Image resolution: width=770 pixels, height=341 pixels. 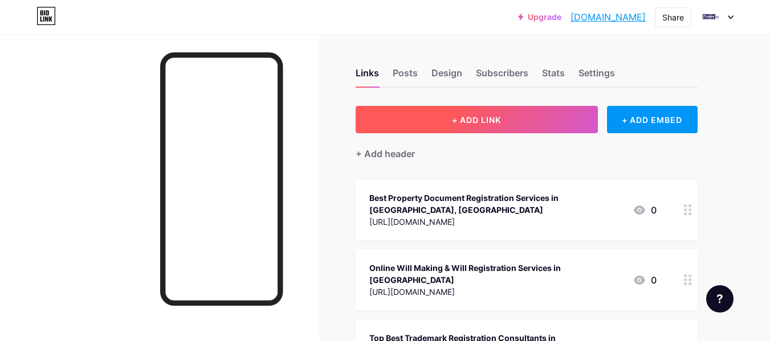 What do you see at coordinates (502, 76) in the screenshot?
I see `div: Subscribers` at bounding box center [502, 76].